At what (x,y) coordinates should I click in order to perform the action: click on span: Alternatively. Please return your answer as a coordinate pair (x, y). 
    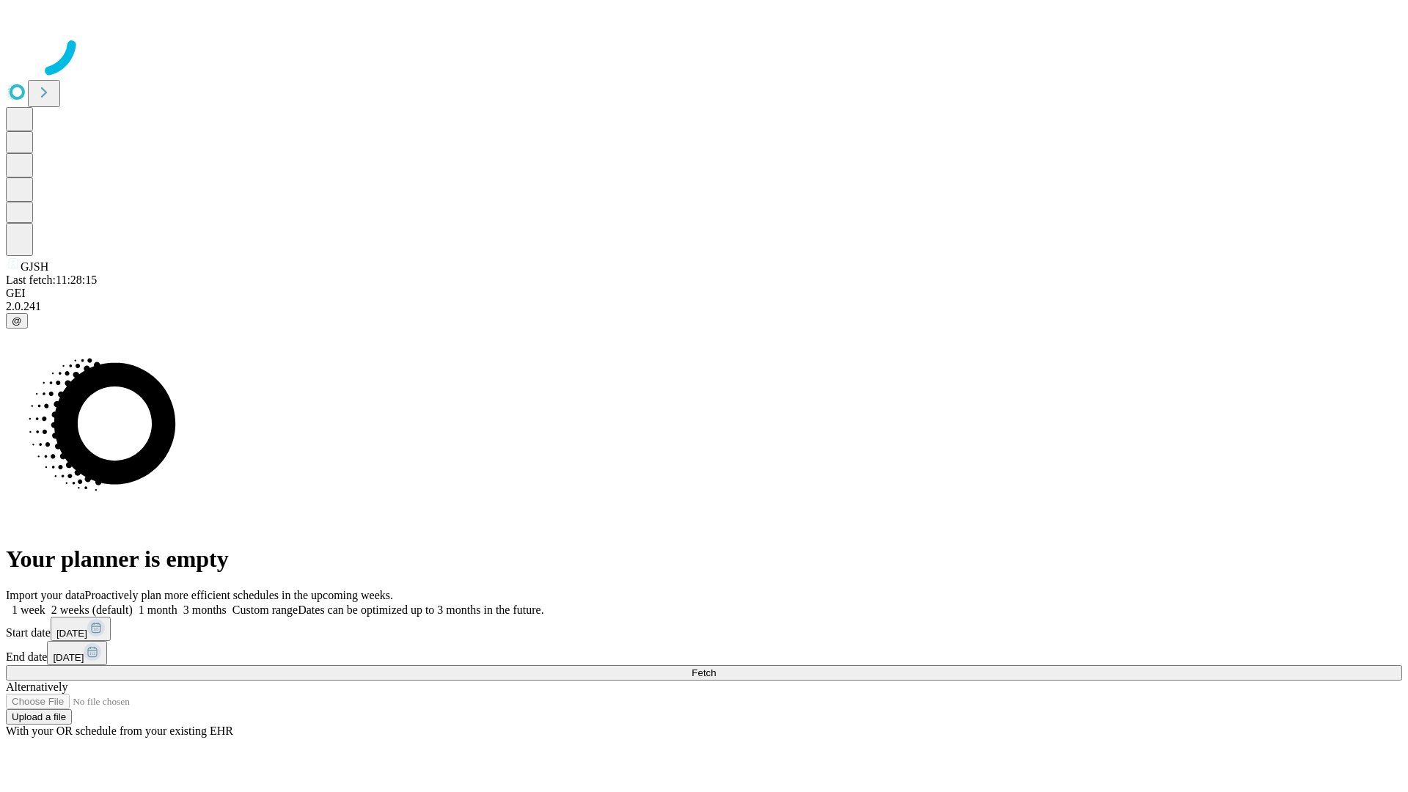
    Looking at the image, I should click on (37, 686).